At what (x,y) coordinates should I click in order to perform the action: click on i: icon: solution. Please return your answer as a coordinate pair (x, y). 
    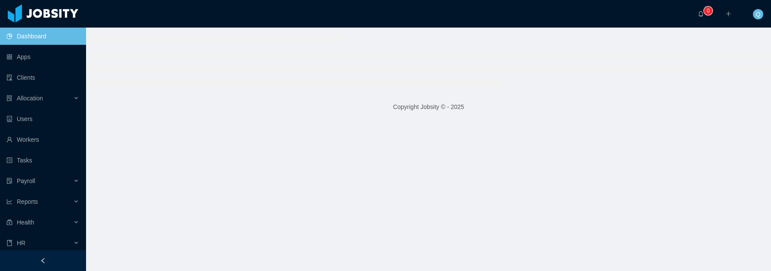
    Looking at the image, I should click on (9, 98).